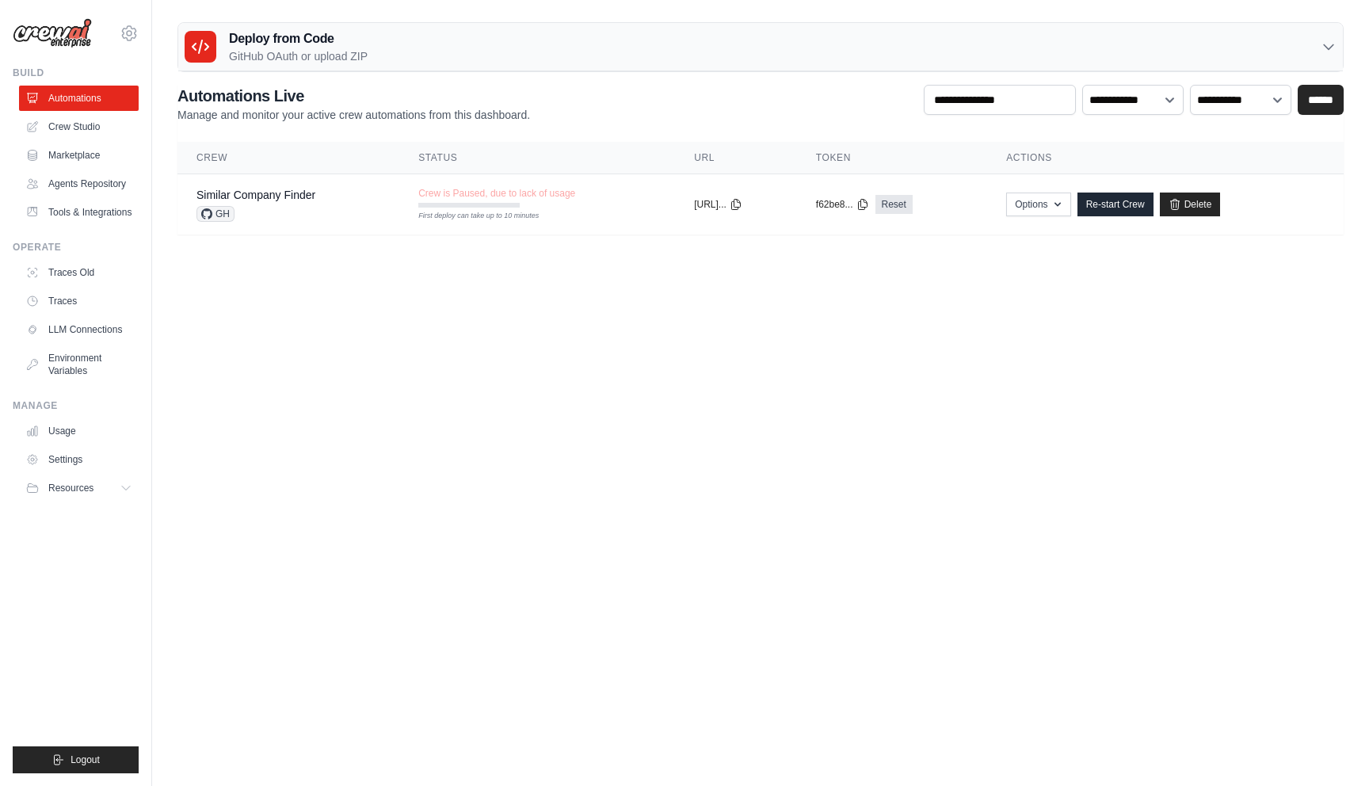 The image size is (1369, 786). What do you see at coordinates (52, 33) in the screenshot?
I see `img: Logo` at bounding box center [52, 33].